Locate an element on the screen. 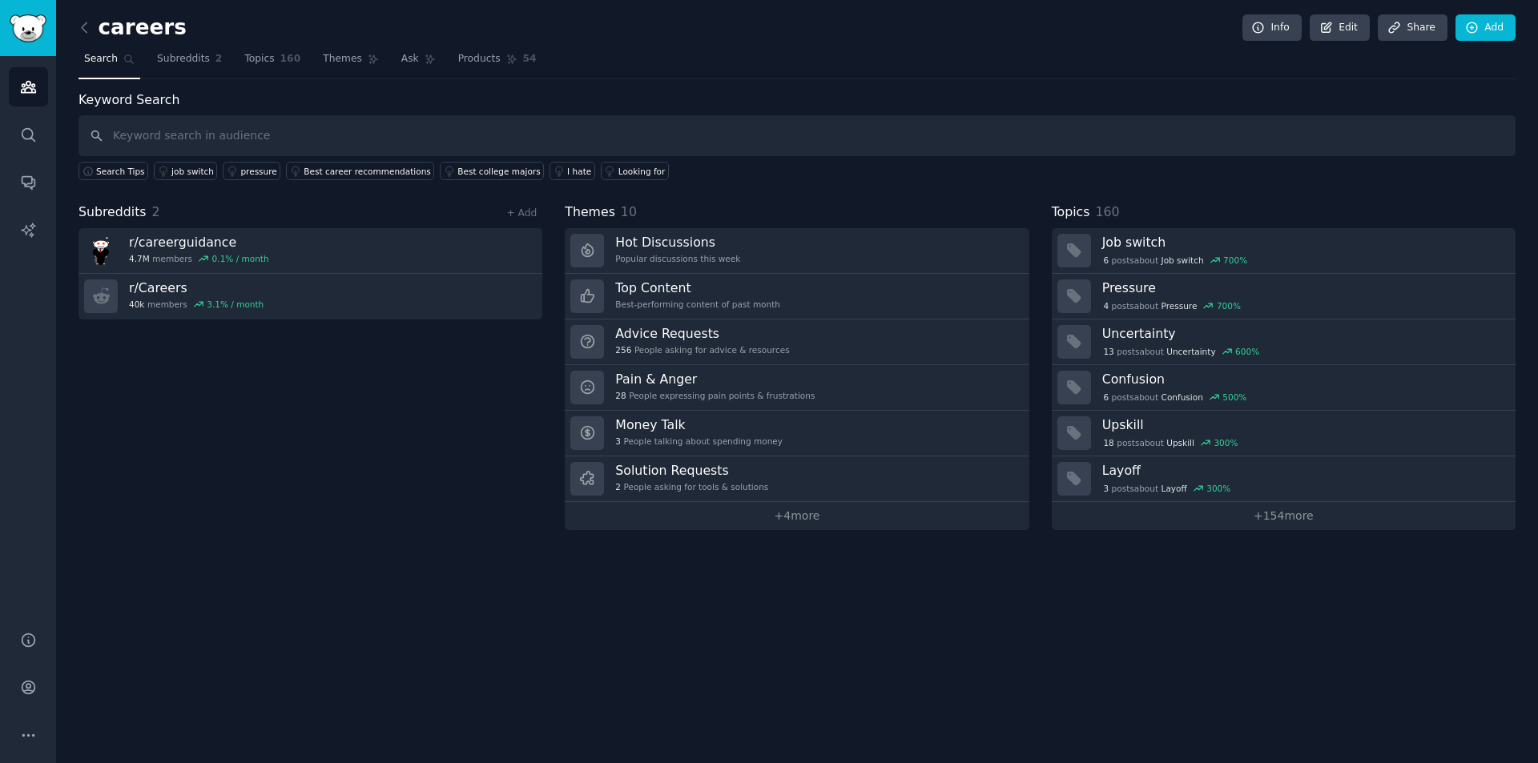 The image size is (1538, 763). h3: Job switch is located at coordinates (1303, 242).